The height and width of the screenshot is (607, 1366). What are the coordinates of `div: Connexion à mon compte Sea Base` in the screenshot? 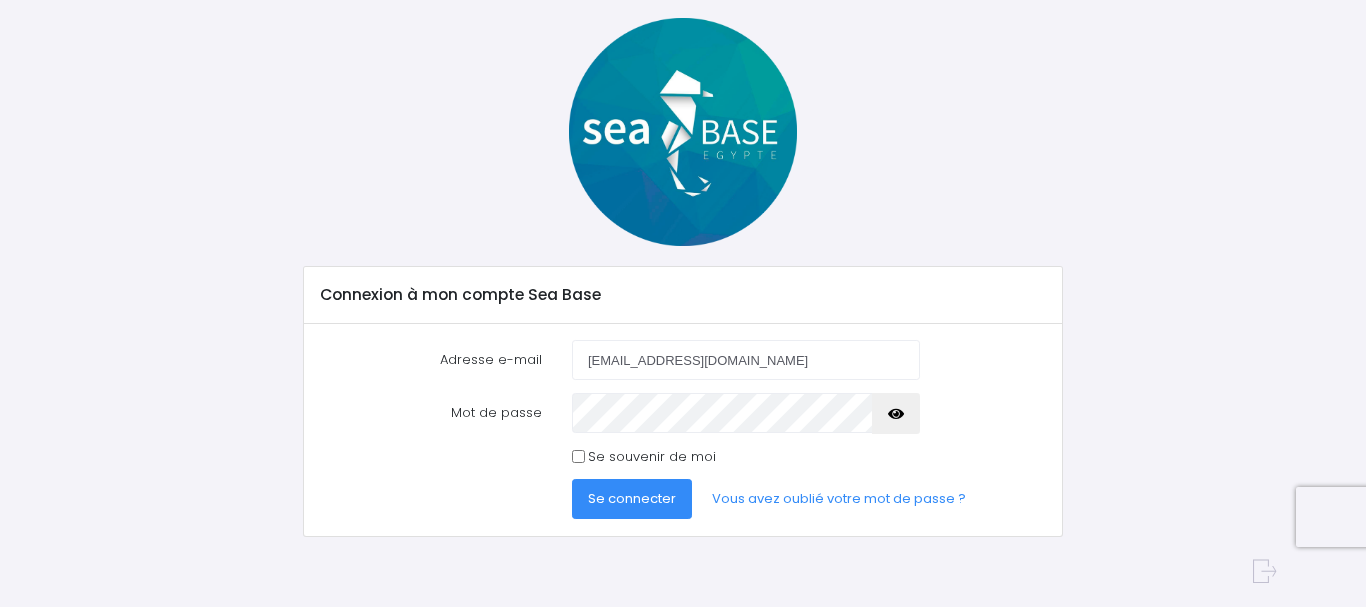 It's located at (683, 295).